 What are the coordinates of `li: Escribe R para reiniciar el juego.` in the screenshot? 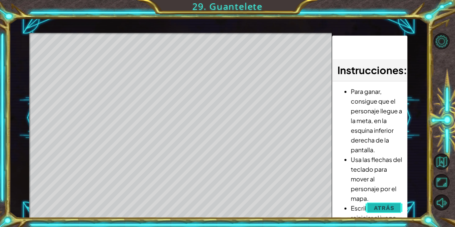 It's located at (377, 213).